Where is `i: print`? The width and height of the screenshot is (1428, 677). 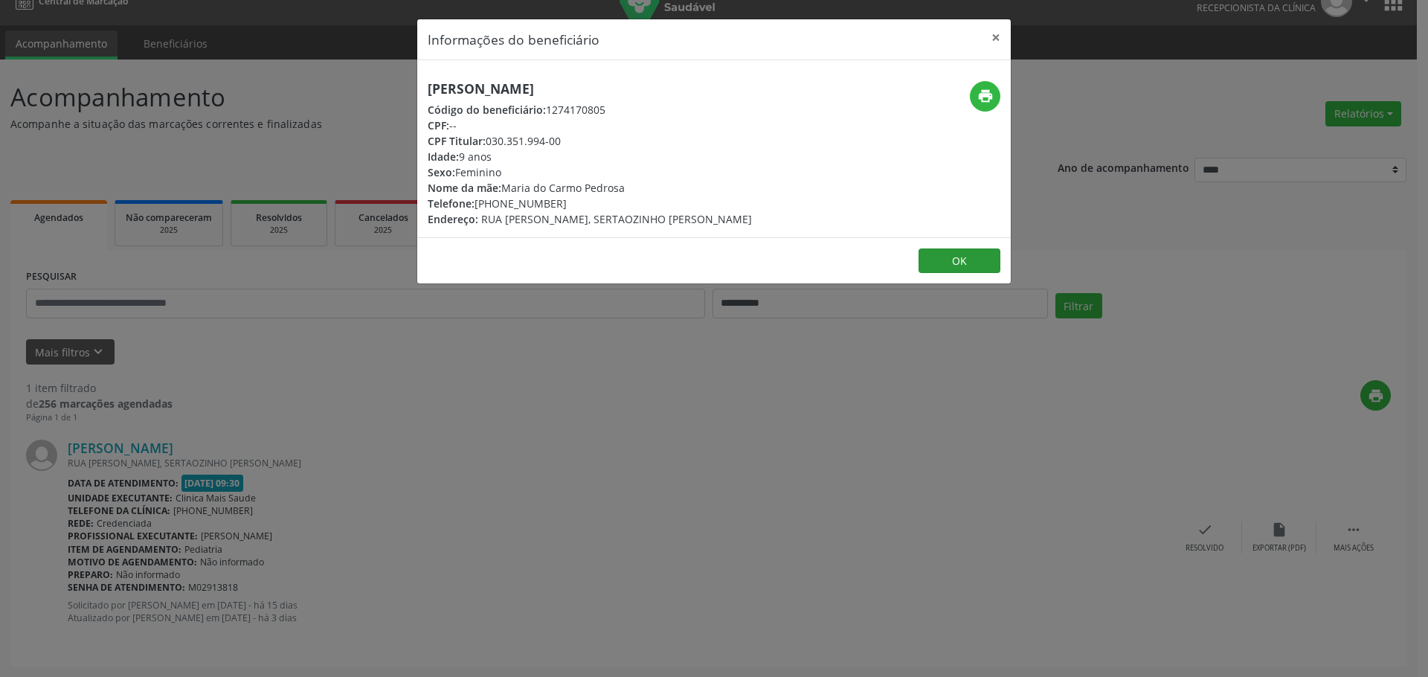 i: print is located at coordinates (985, 96).